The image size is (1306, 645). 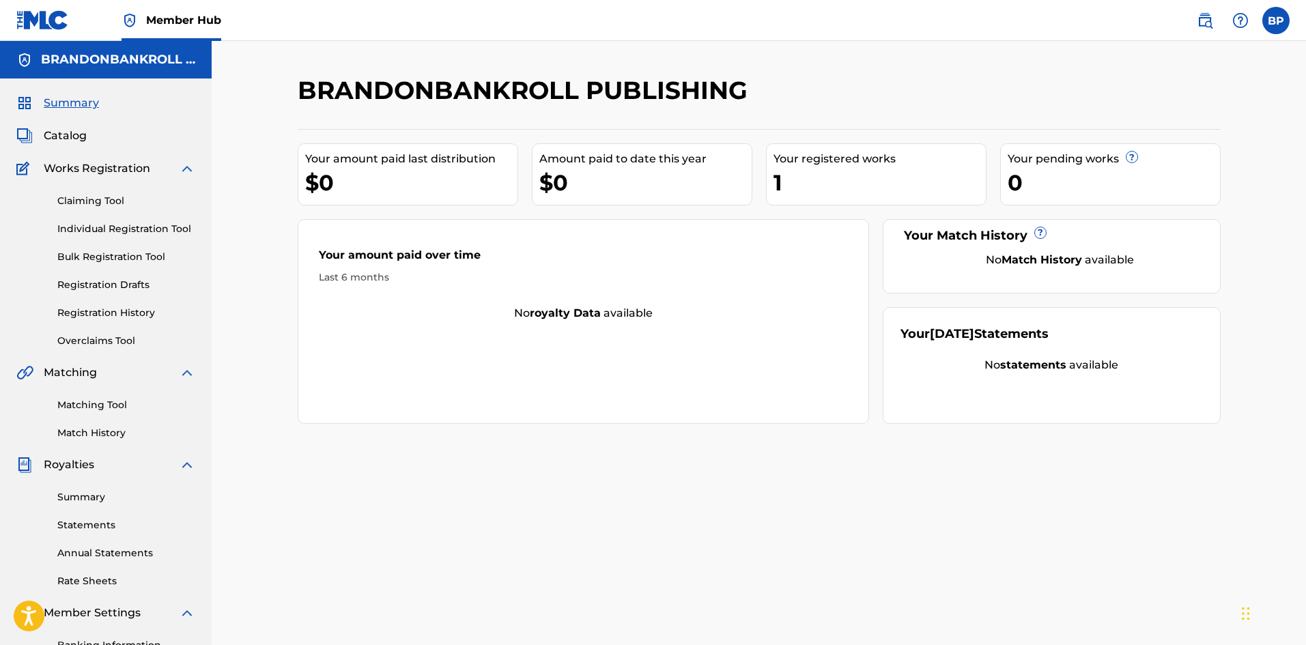 I want to click on img: Catalog, so click(x=25, y=136).